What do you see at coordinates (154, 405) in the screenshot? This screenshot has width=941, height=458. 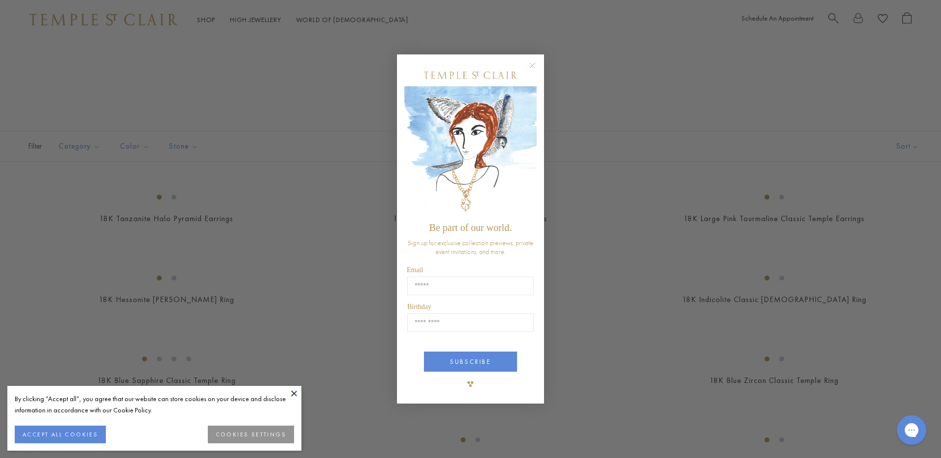 I see `div: By clicking “Accept all”, you agree that our website can store cookies on your device and disclos...` at bounding box center [154, 405].